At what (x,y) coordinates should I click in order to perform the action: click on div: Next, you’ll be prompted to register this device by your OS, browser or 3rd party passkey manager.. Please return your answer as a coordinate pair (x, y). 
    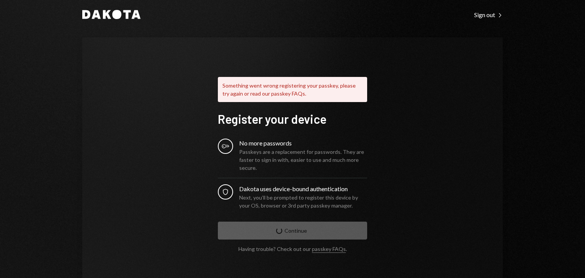
    Looking at the image, I should click on (303, 202).